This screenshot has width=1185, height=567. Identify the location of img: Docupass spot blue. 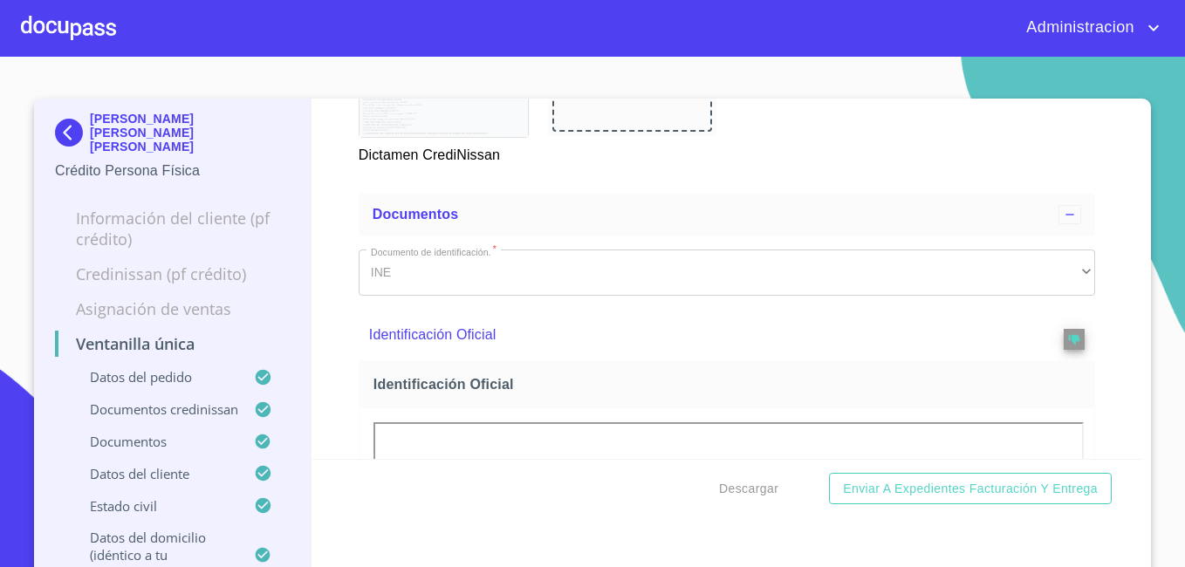
(72, 133).